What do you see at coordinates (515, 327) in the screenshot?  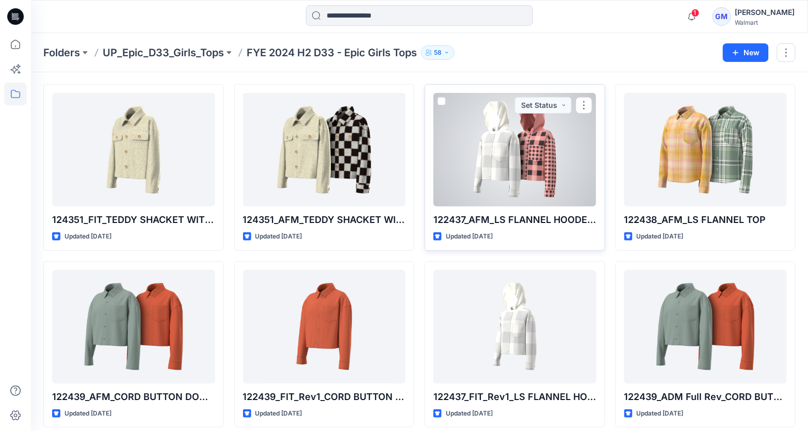 I see `a: 122437_FIT_Rev1_LS FLANNEL HOODED TOP` at bounding box center [515, 327].